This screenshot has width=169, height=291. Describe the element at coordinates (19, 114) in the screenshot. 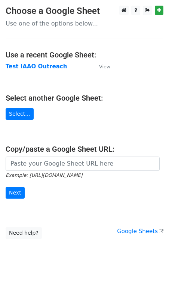

I see `a: Select...` at that location.